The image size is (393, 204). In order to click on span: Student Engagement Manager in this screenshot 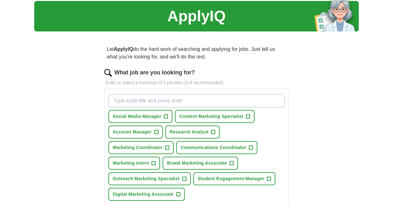, I will do `click(231, 178)`.